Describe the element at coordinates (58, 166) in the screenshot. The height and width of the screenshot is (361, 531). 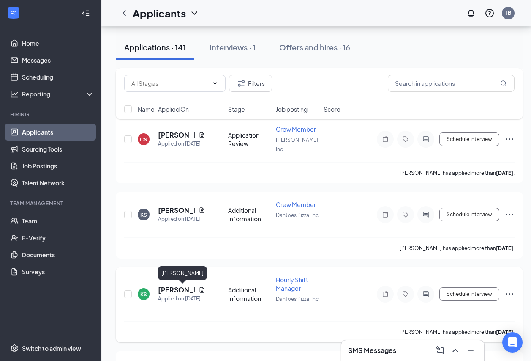
I see `a: Job Postings` at that location.